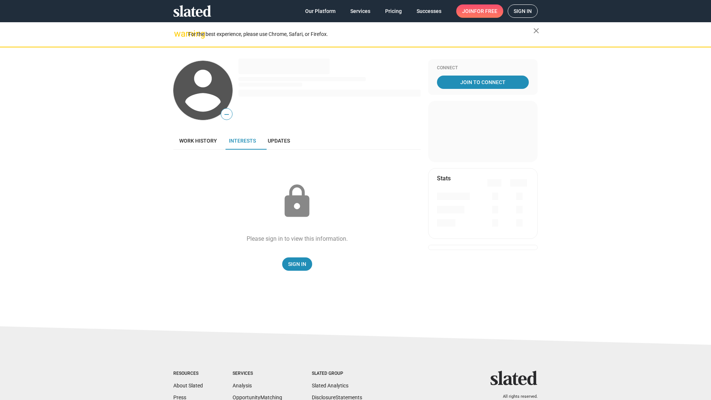  Describe the element at coordinates (361, 34) in the screenshot. I see `div: For the best experience, please use Chrome, Safari, or Firefox.` at that location.